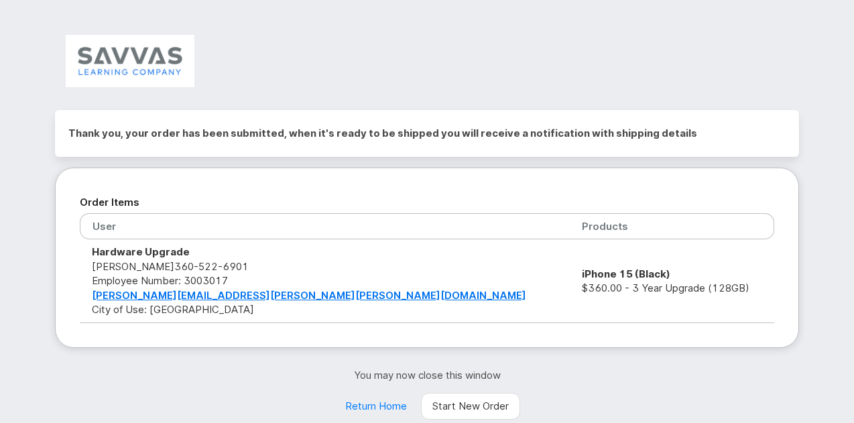  What do you see at coordinates (376, 406) in the screenshot?
I see `a: Return Home` at bounding box center [376, 406].